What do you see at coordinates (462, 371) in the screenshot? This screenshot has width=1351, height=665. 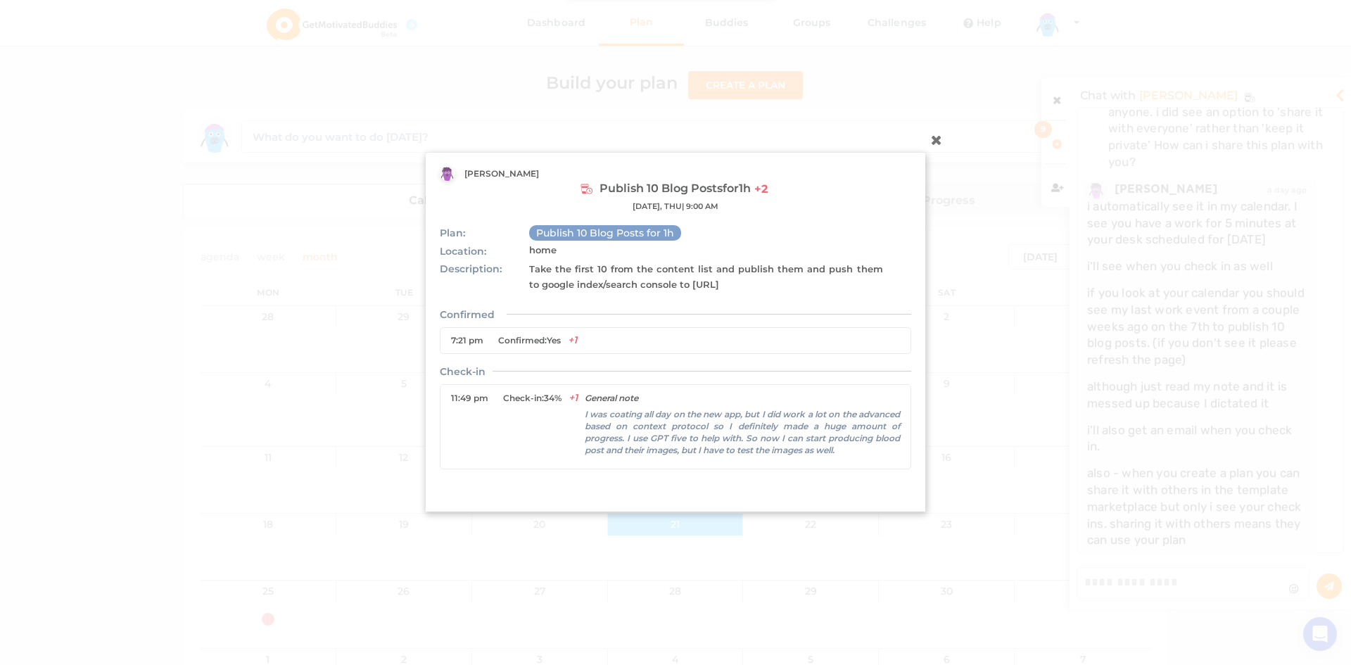 I see `span: Check-in` at bounding box center [462, 371].